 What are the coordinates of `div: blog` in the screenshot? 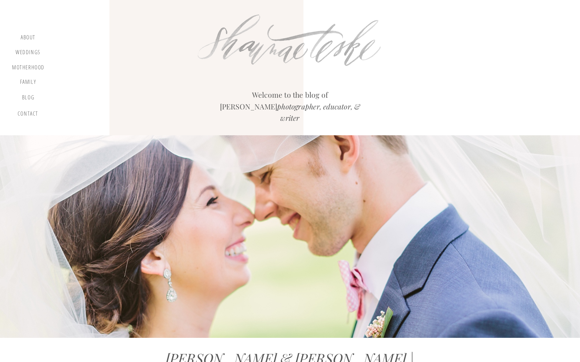 It's located at (28, 99).